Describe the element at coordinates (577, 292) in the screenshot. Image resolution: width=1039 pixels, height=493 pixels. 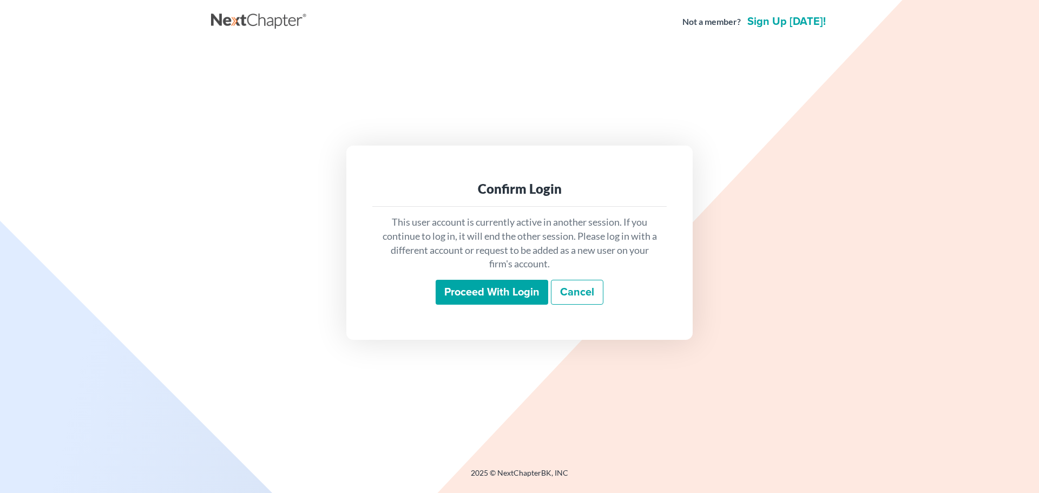
I see `a: Cancel` at that location.